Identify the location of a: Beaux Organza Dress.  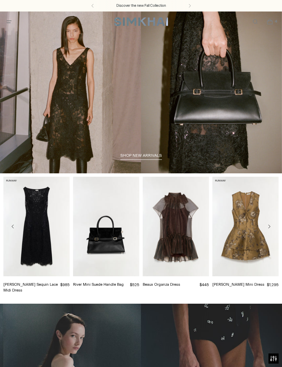
(161, 284).